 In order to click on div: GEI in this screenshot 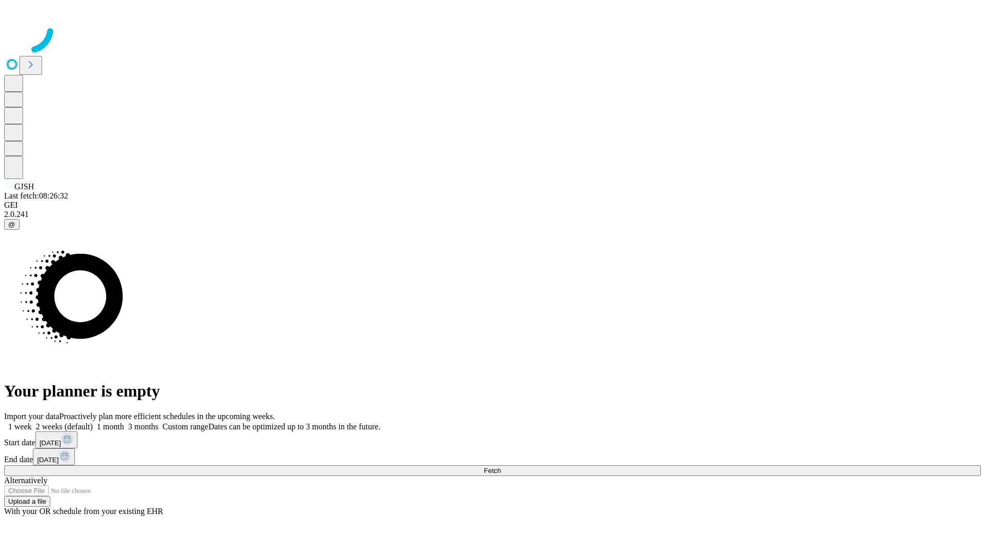, I will do `click(492, 205)`.